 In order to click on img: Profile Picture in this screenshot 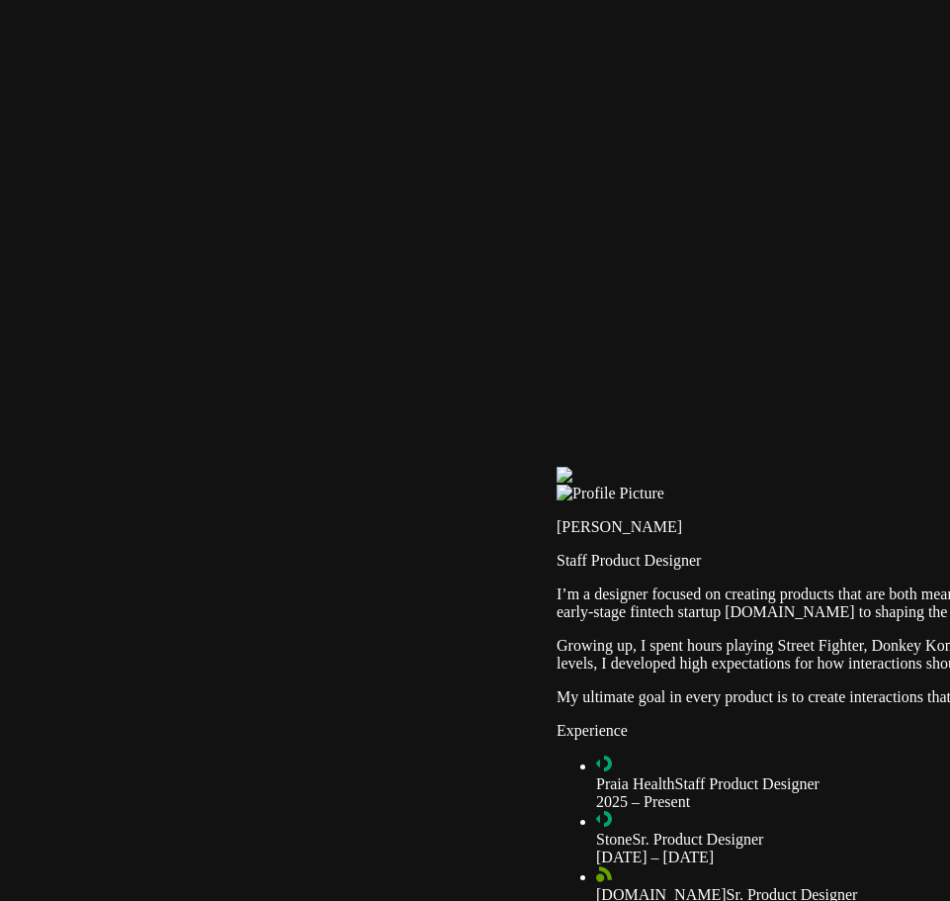, I will do `click(610, 493)`.